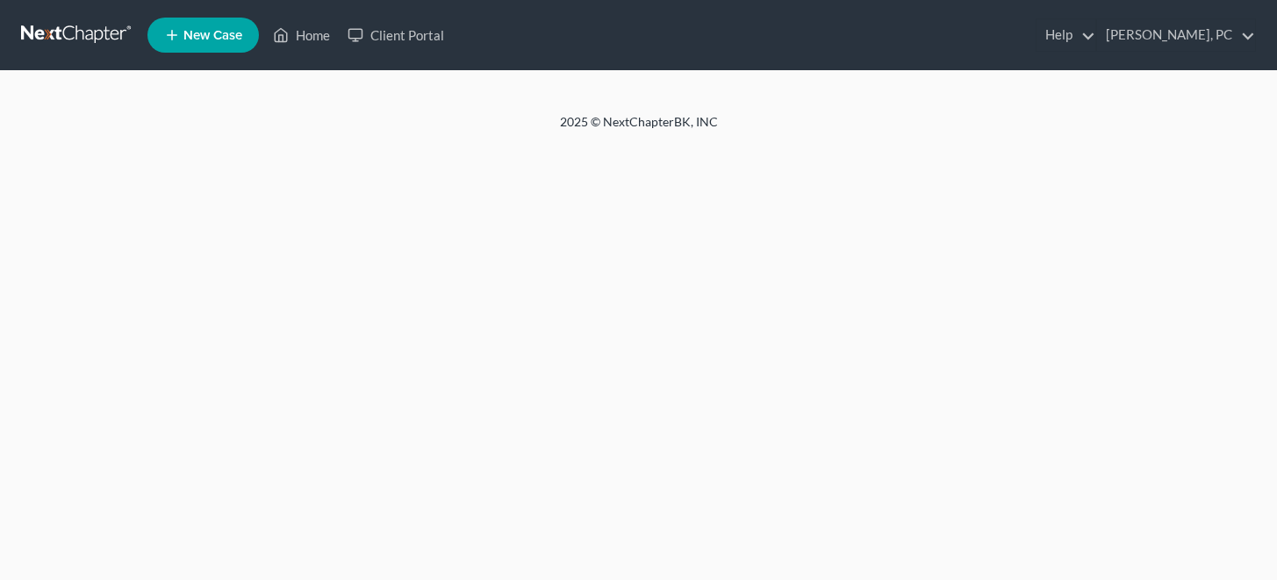 This screenshot has width=1277, height=580. I want to click on div: 2025 © NextChapterBK, INC, so click(639, 129).